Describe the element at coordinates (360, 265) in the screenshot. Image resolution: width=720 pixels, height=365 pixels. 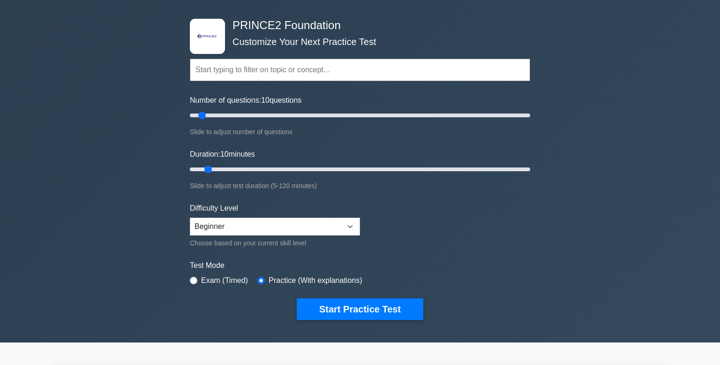
I see `label: Test Mode` at that location.